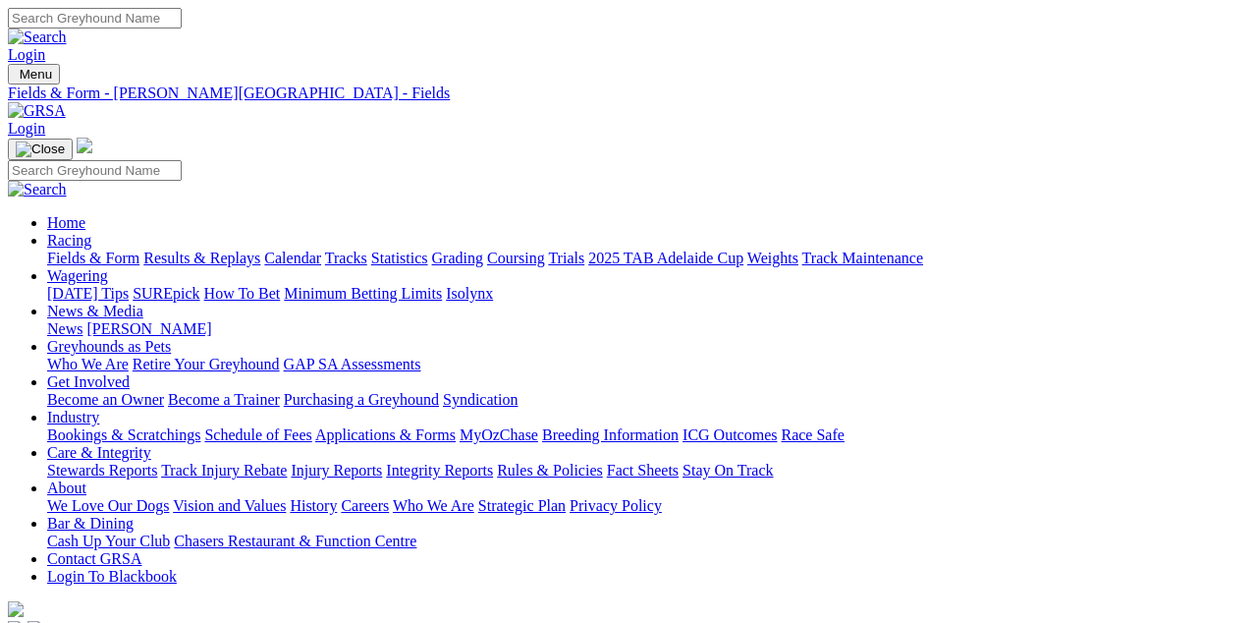 The image size is (1257, 623). What do you see at coordinates (166, 293) in the screenshot?
I see `a: SUREpick` at bounding box center [166, 293].